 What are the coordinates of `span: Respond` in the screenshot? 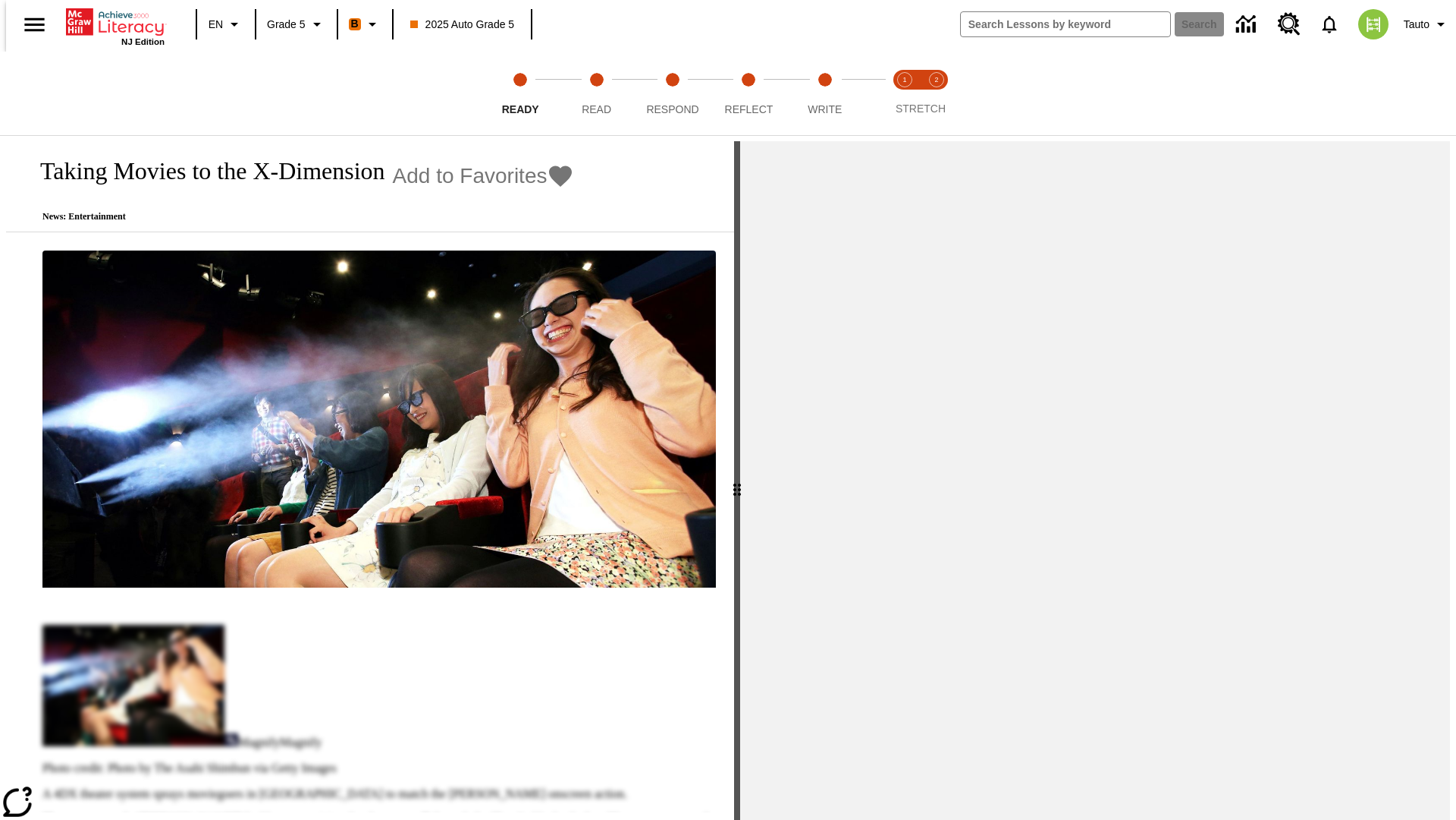 It's located at (672, 109).